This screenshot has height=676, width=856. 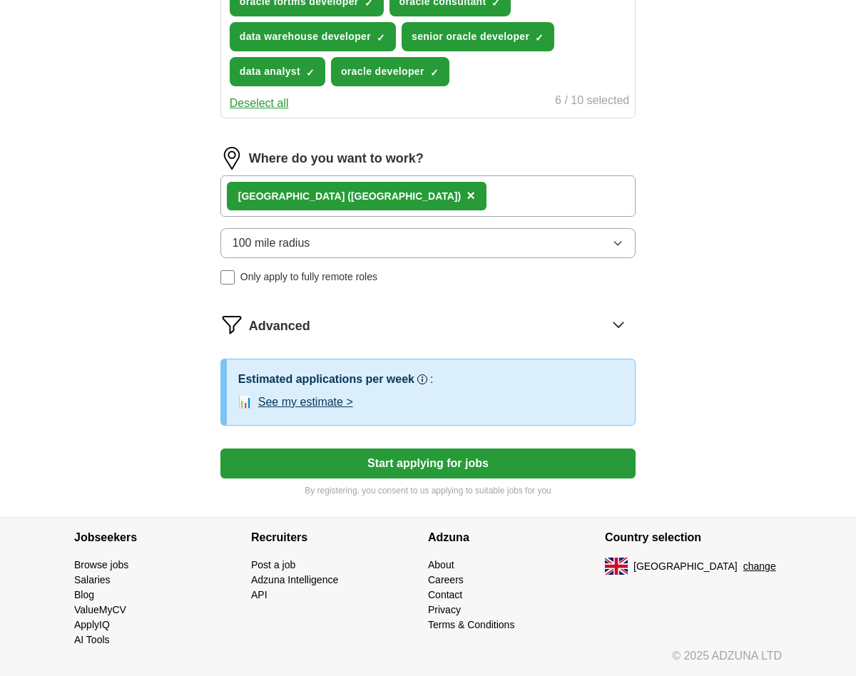 What do you see at coordinates (309, 277) in the screenshot?
I see `span: Only apply to fully remote roles` at bounding box center [309, 277].